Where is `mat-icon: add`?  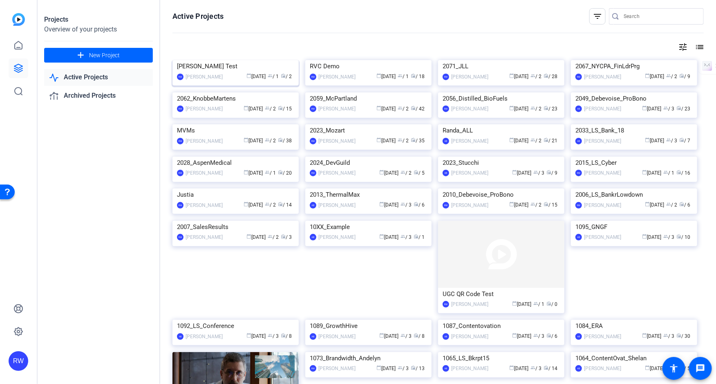 mat-icon: add is located at coordinates (80, 55).